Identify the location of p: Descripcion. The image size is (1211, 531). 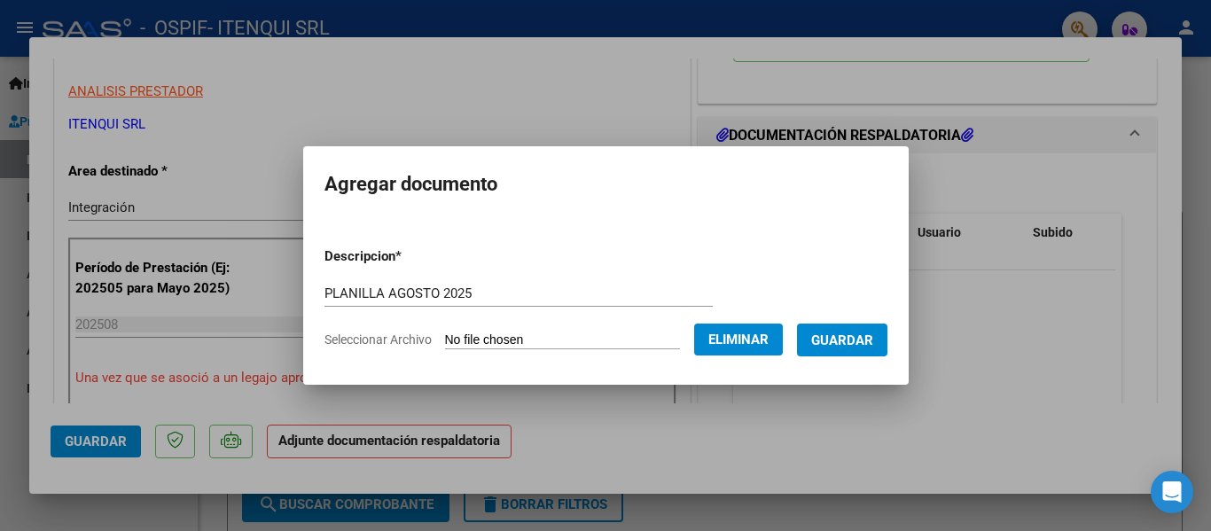
(409, 256).